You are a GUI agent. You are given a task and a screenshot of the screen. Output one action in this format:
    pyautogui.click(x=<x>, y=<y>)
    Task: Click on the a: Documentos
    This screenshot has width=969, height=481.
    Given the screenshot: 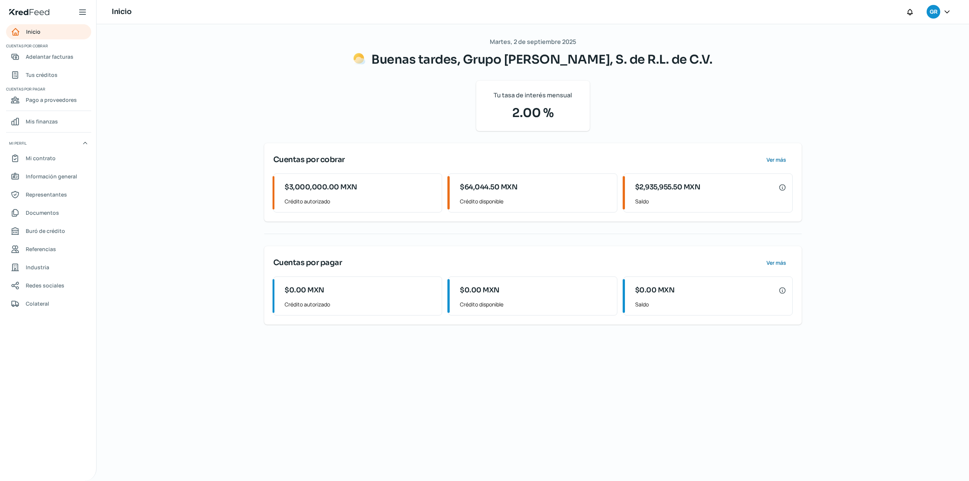 What is the action you would take?
    pyautogui.click(x=48, y=213)
    